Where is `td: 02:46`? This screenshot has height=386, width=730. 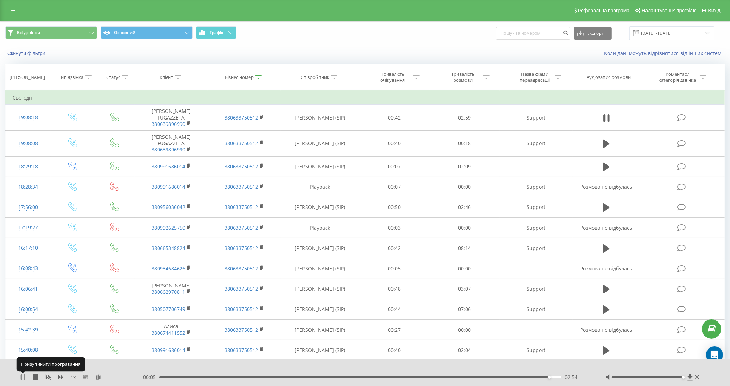 td: 02:46 is located at coordinates (465, 207).